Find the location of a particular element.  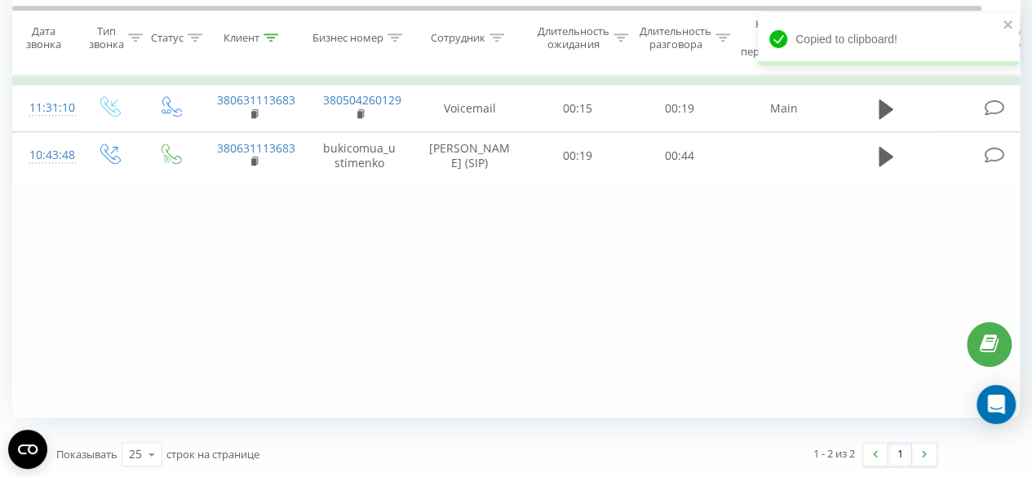

div: 11:31:10 is located at coordinates (46, 108).